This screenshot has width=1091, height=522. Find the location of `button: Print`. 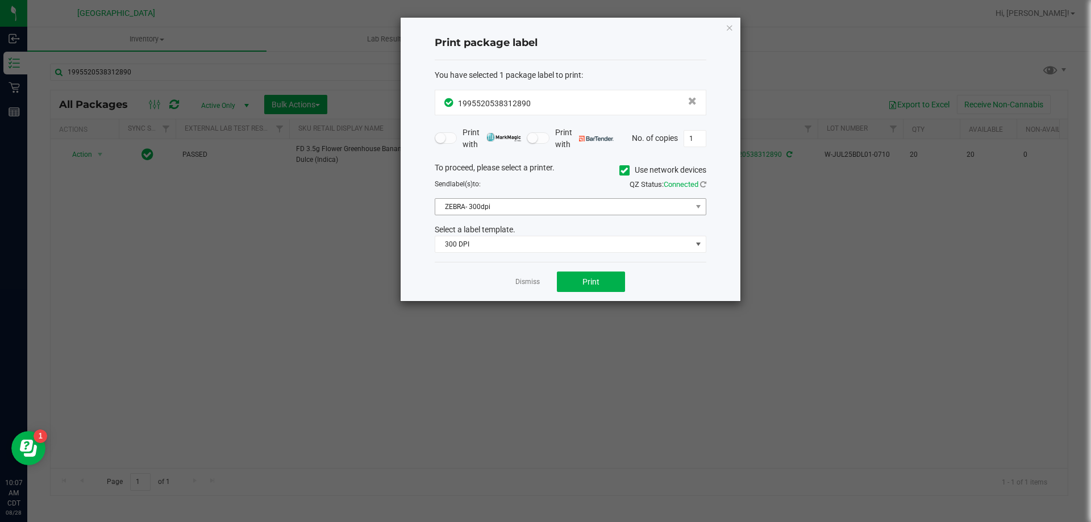

button: Print is located at coordinates (591, 282).